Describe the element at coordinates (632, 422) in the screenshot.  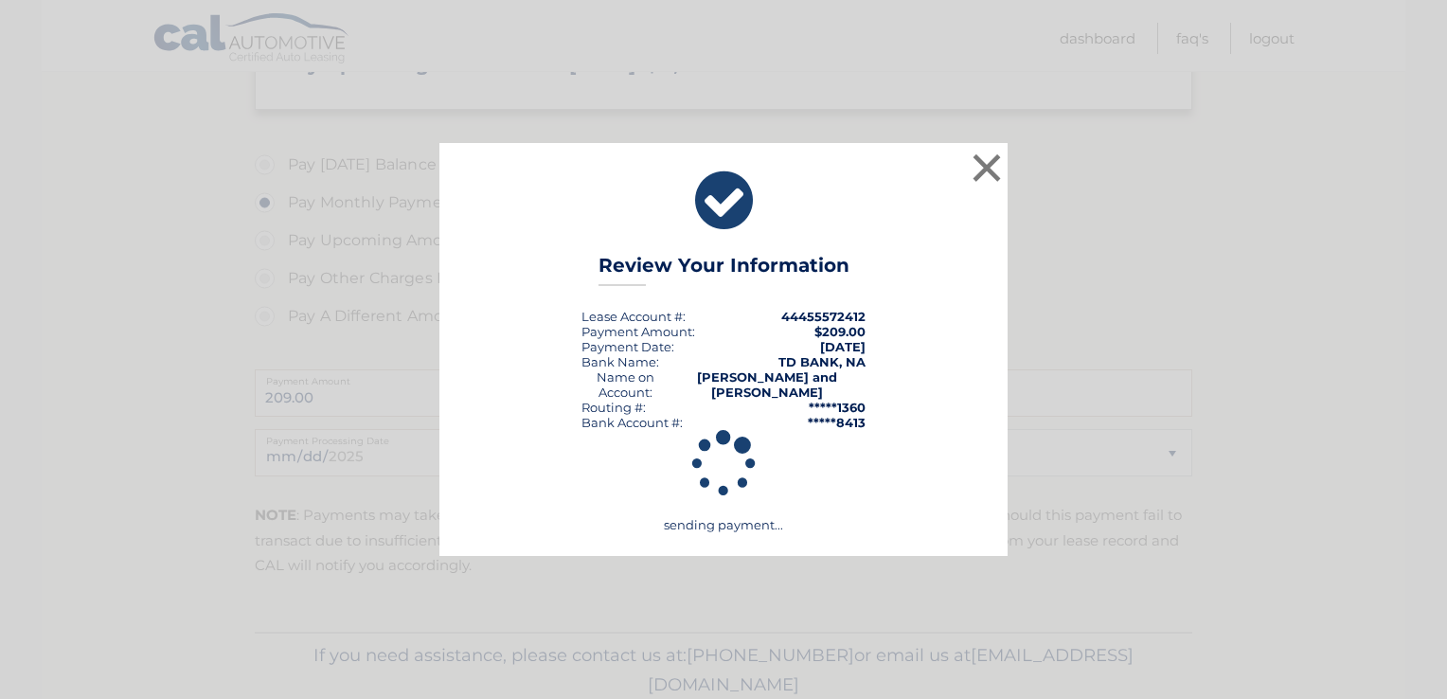
I see `div: Bank Account #:` at that location.